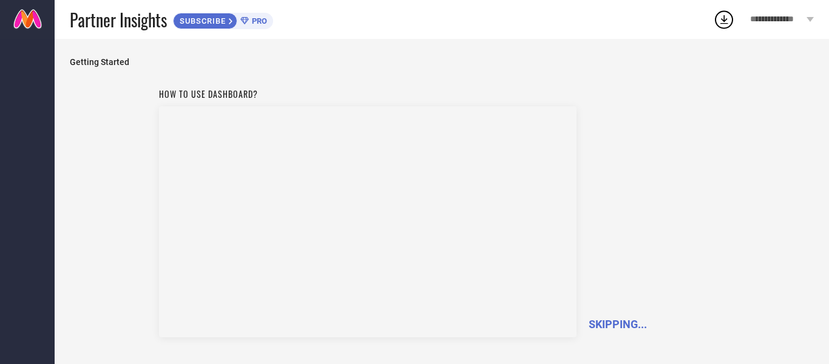 The height and width of the screenshot is (364, 829). Describe the element at coordinates (442, 62) in the screenshot. I see `span: Getting Started` at that location.